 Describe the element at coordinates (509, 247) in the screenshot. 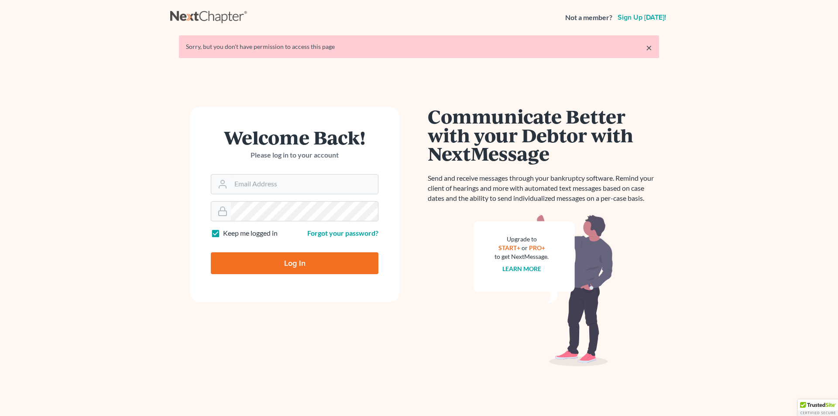

I see `a: START+` at that location.